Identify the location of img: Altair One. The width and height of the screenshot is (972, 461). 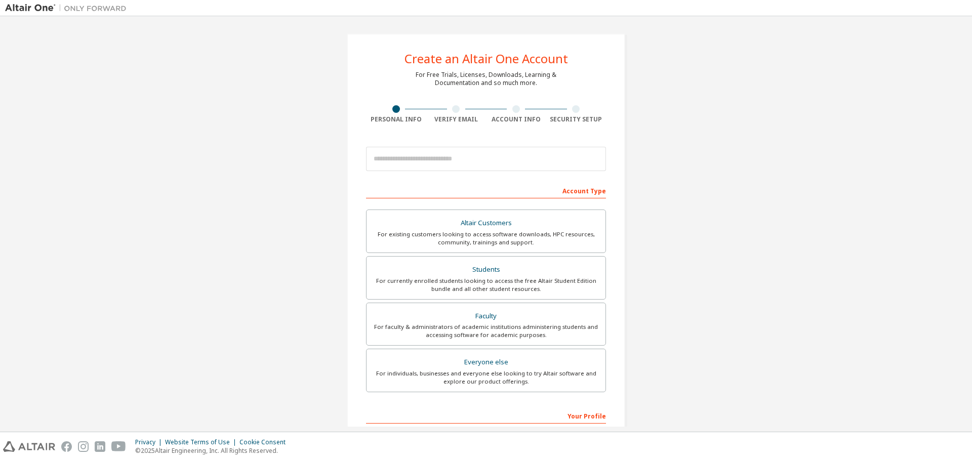
(68, 8).